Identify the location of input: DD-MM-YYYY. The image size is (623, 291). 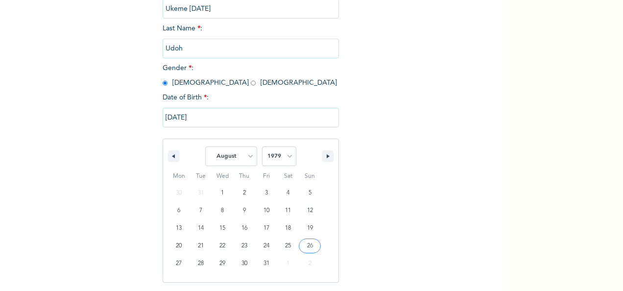
(251, 118).